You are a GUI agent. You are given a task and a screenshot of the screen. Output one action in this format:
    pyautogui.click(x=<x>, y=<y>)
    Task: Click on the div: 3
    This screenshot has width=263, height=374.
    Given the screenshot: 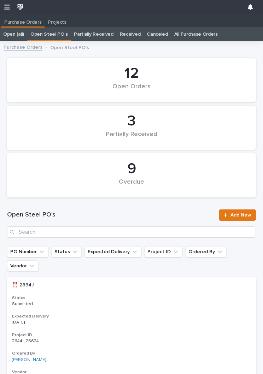 What is the action you would take?
    pyautogui.click(x=131, y=121)
    